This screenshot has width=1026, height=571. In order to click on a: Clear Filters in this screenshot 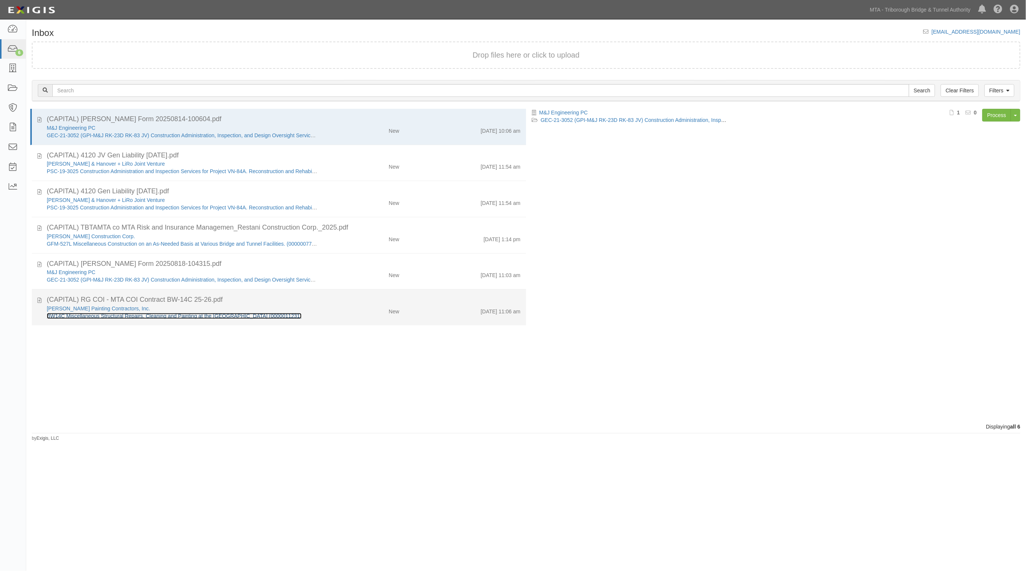, I will do `click(959, 91)`.